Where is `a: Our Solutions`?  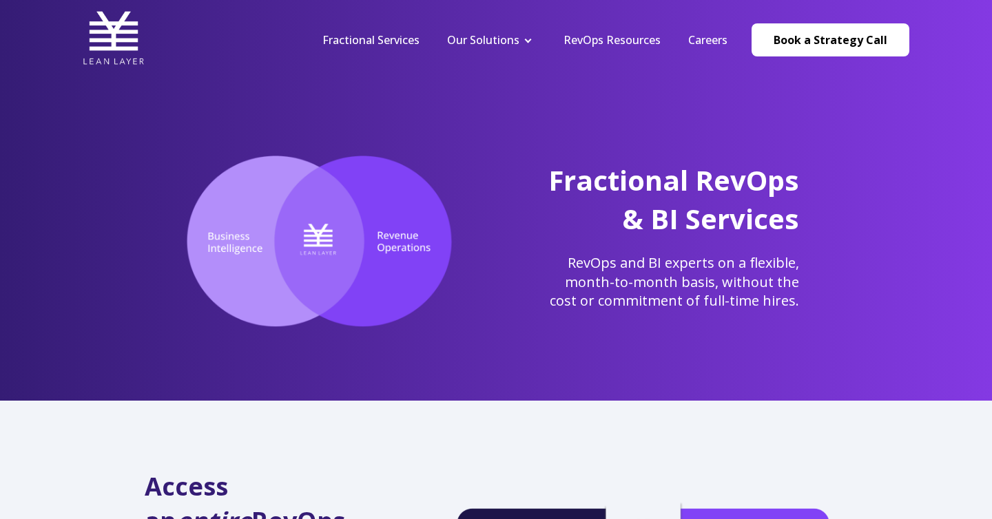 a: Our Solutions is located at coordinates (483, 40).